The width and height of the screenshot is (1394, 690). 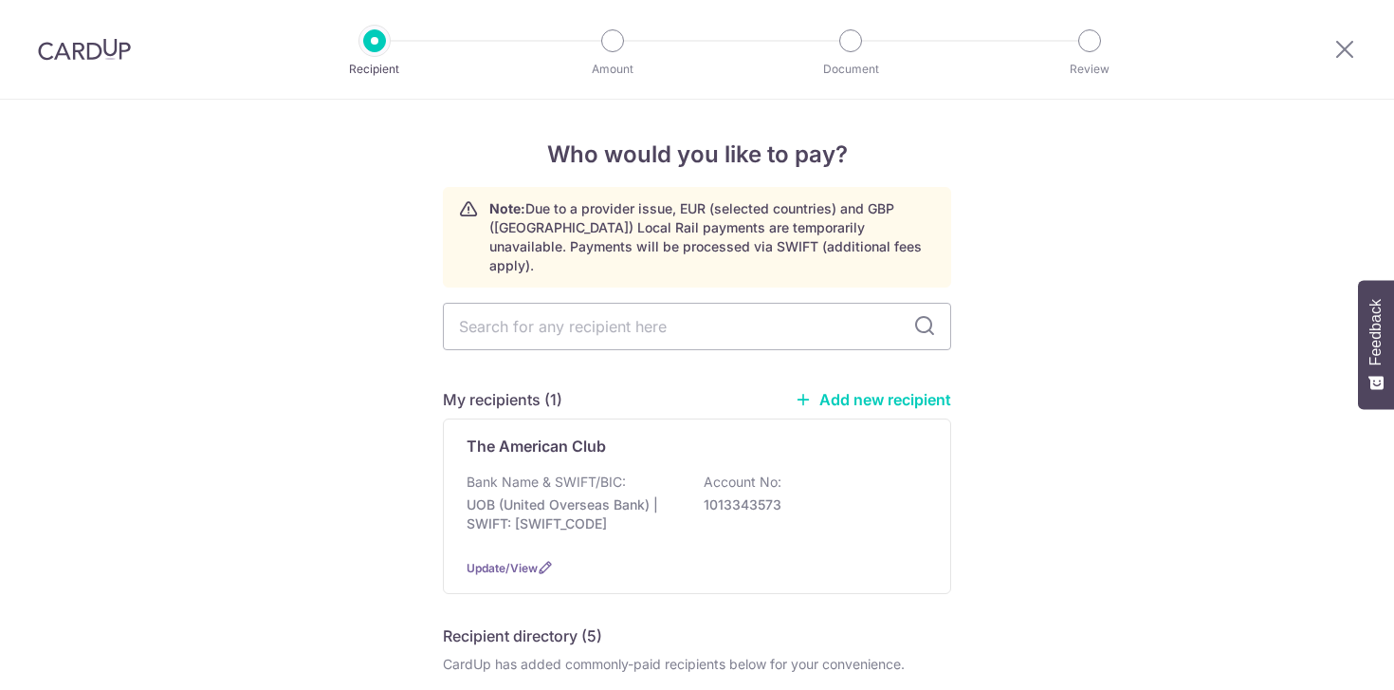 I want to click on h4: Who would you like to pay?, so click(x=697, y=155).